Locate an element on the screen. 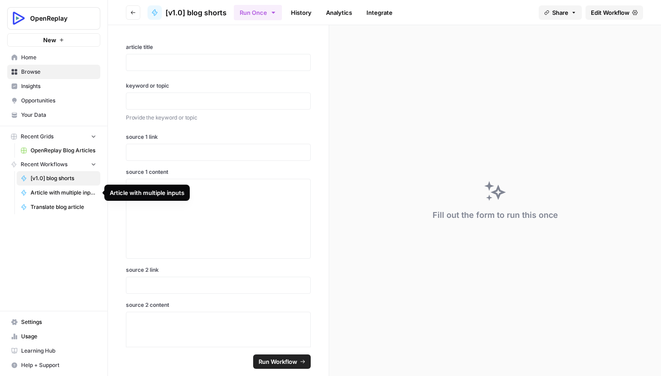 This screenshot has width=661, height=376. label: article title is located at coordinates (218, 47).